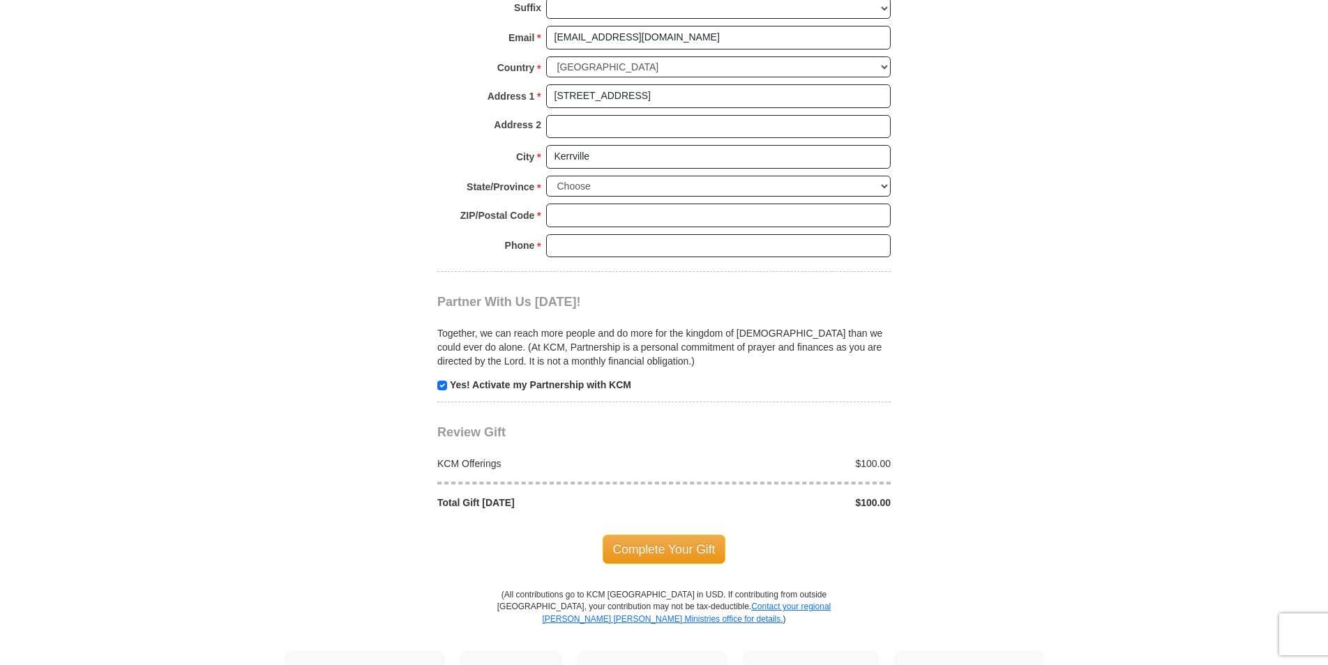 This screenshot has height=665, width=1328. I want to click on strong: Email, so click(521, 38).